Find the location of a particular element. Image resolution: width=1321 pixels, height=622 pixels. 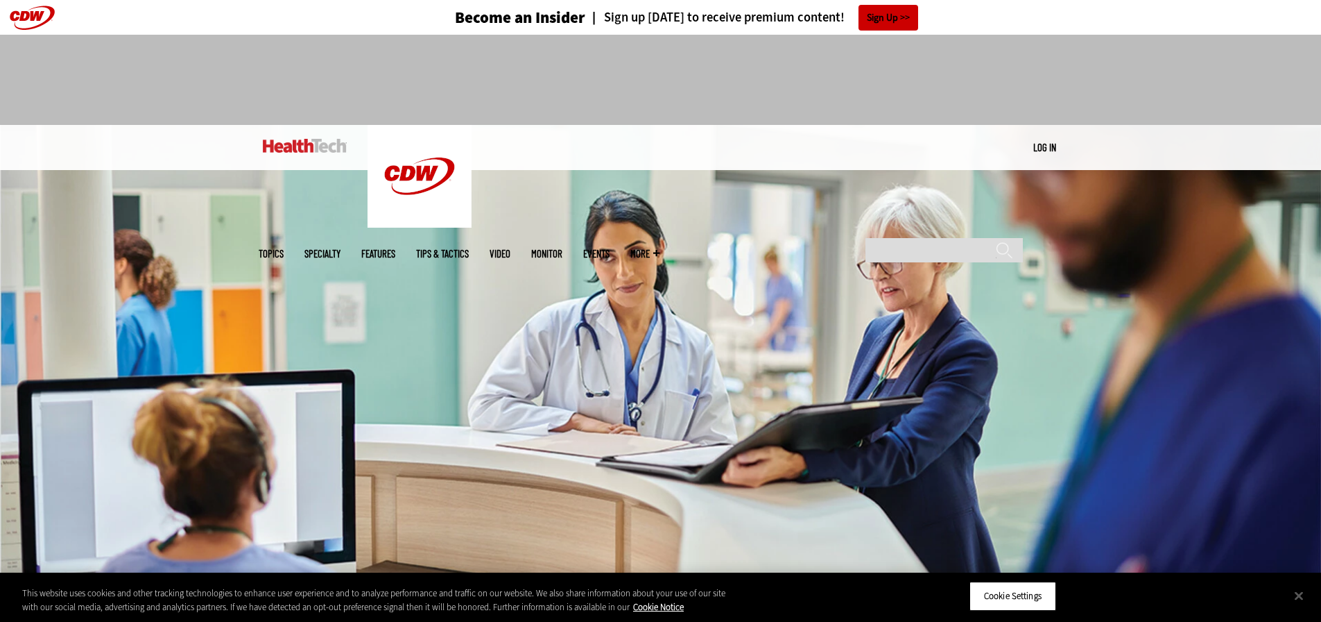

span: More is located at coordinates (645, 253).